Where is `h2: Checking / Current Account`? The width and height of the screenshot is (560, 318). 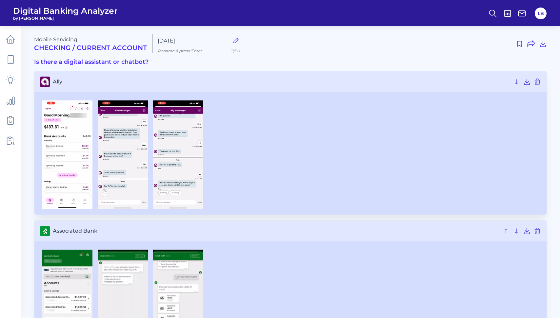
h2: Checking / Current Account is located at coordinates (90, 48).